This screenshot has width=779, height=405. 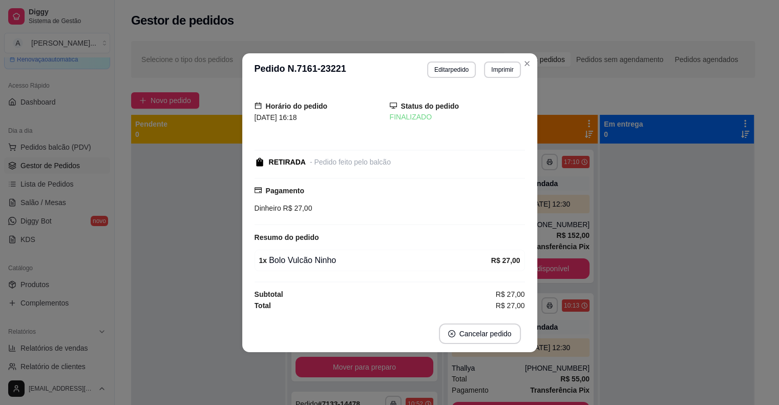 I want to click on span: credit-card, so click(x=258, y=190).